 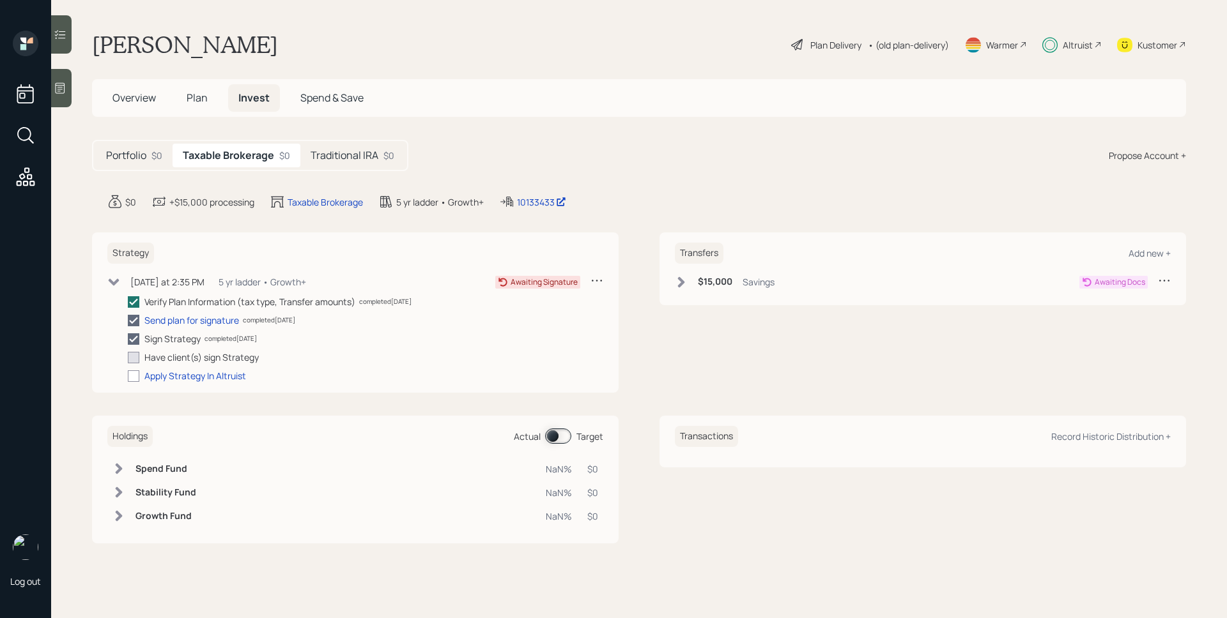 I want to click on div: Awaiting Signature, so click(x=544, y=282).